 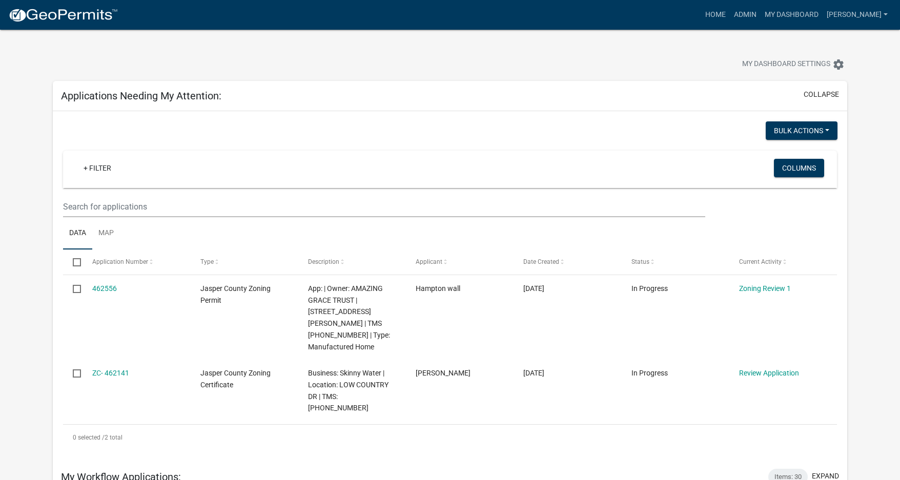 What do you see at coordinates (450, 438) in the screenshot?
I see `div: 2 total` at bounding box center [450, 438].